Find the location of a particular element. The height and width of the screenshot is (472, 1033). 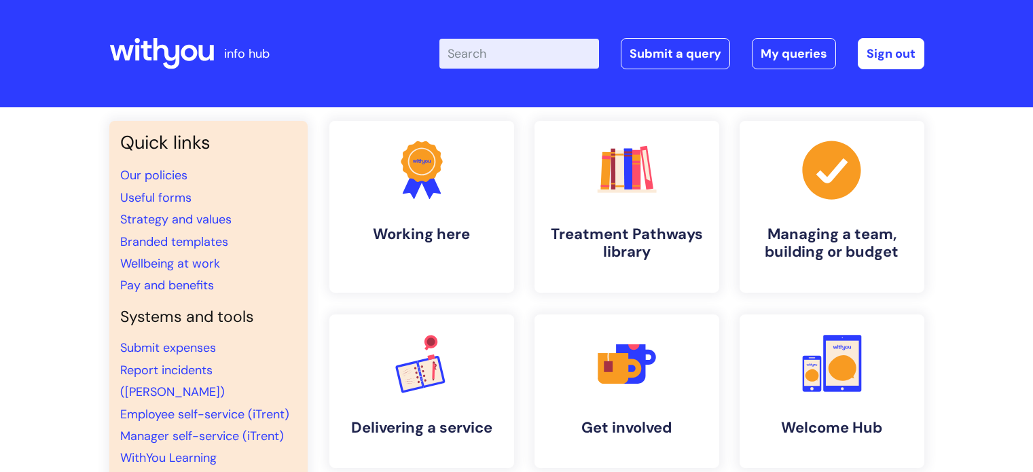

a: Sign out is located at coordinates (891, 54).